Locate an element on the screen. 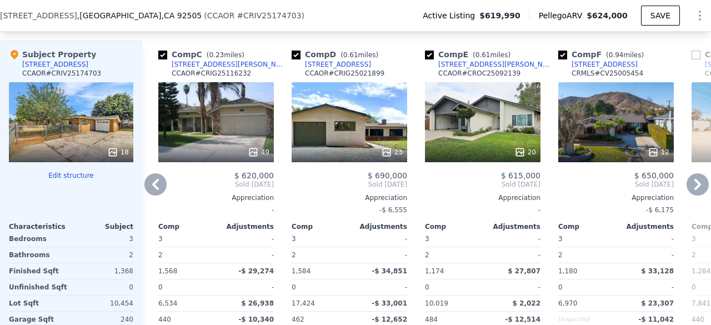 Image resolution: width=711 pixels, height=325 pixels. div: Subject Property is located at coordinates (52, 54).